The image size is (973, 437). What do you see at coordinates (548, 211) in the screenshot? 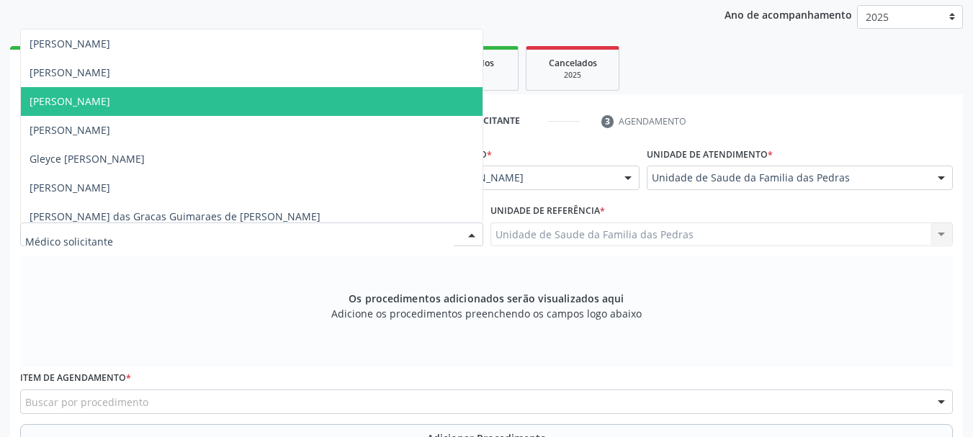
I see `label: Unidade de referência` at bounding box center [548, 211].